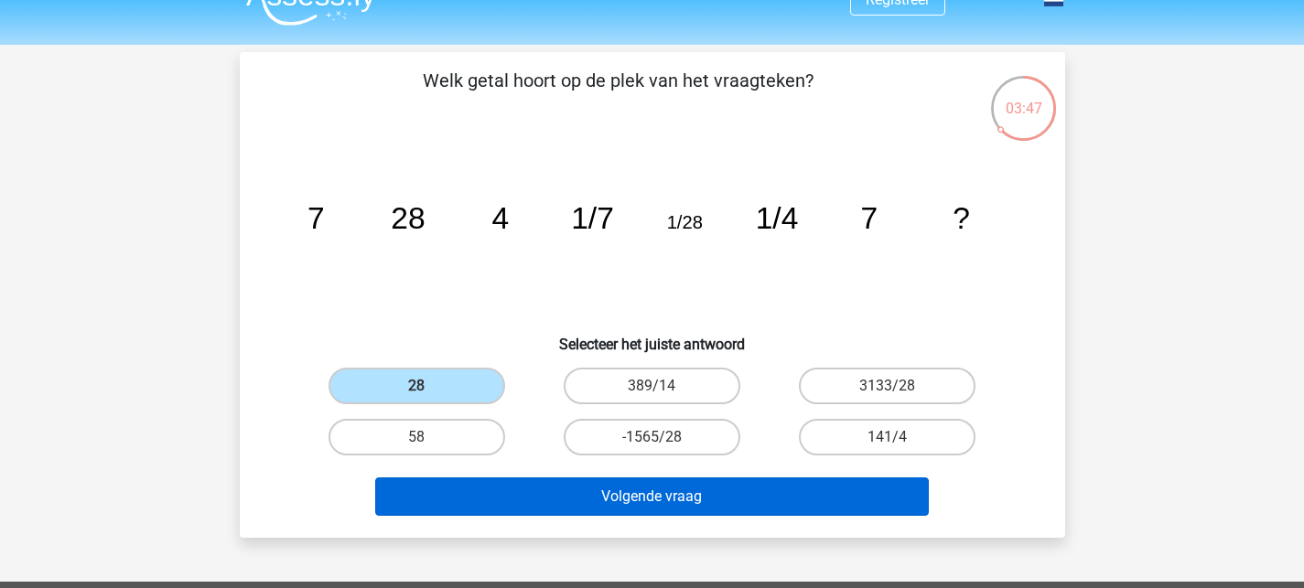  Describe the element at coordinates (1023, 97) in the screenshot. I see `div: 03:47` at that location.